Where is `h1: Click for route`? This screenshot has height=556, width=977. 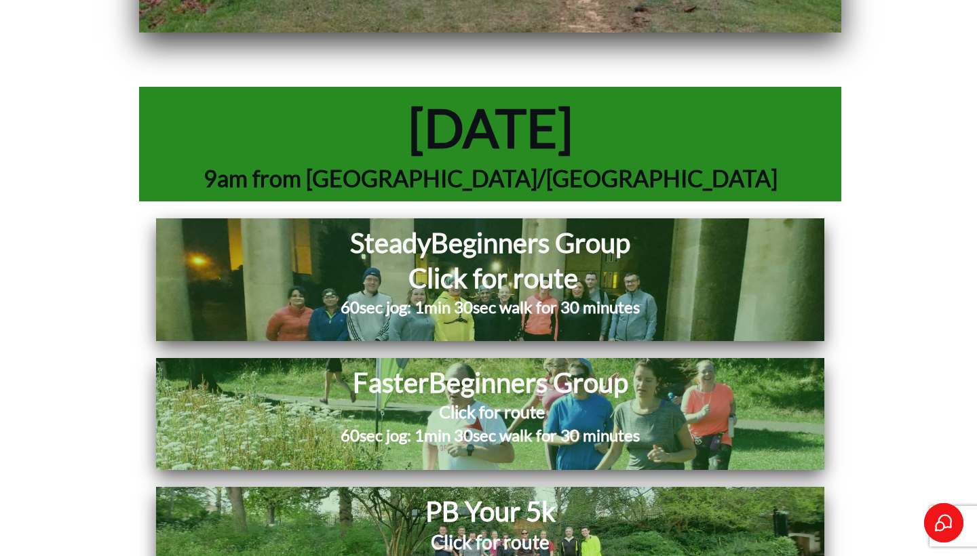
h1: Click for route is located at coordinates (490, 278).